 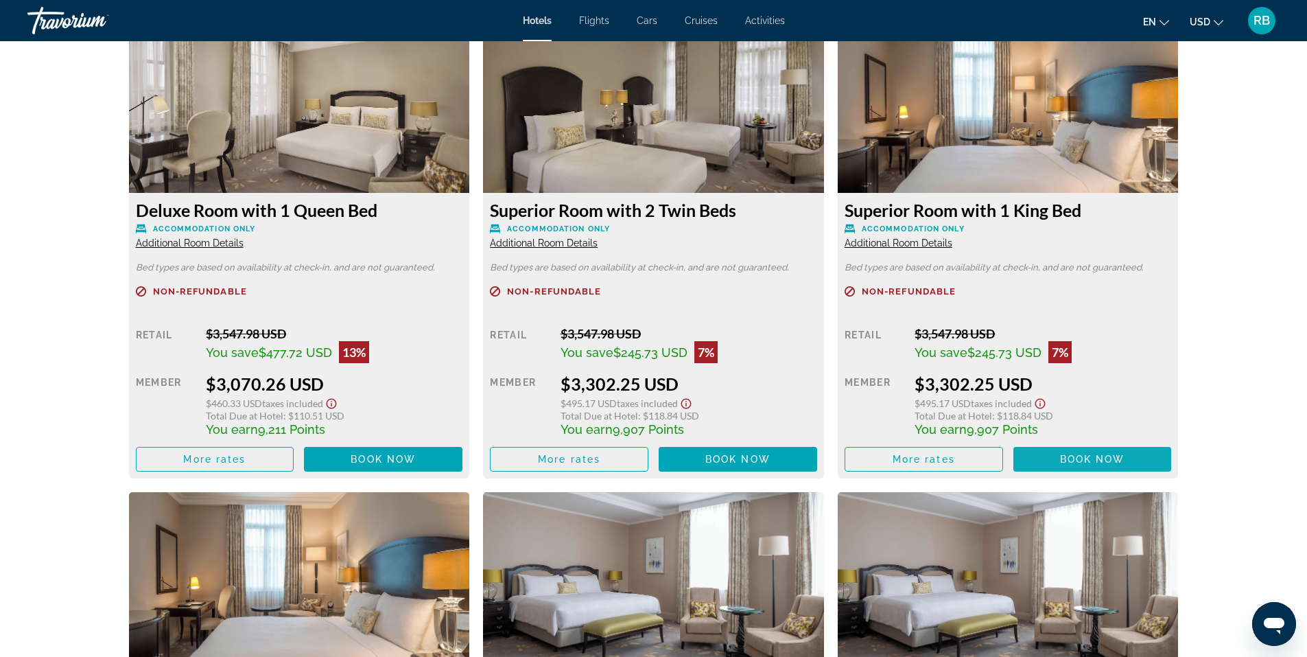 What do you see at coordinates (1200, 22) in the screenshot?
I see `span: USD` at bounding box center [1200, 22].